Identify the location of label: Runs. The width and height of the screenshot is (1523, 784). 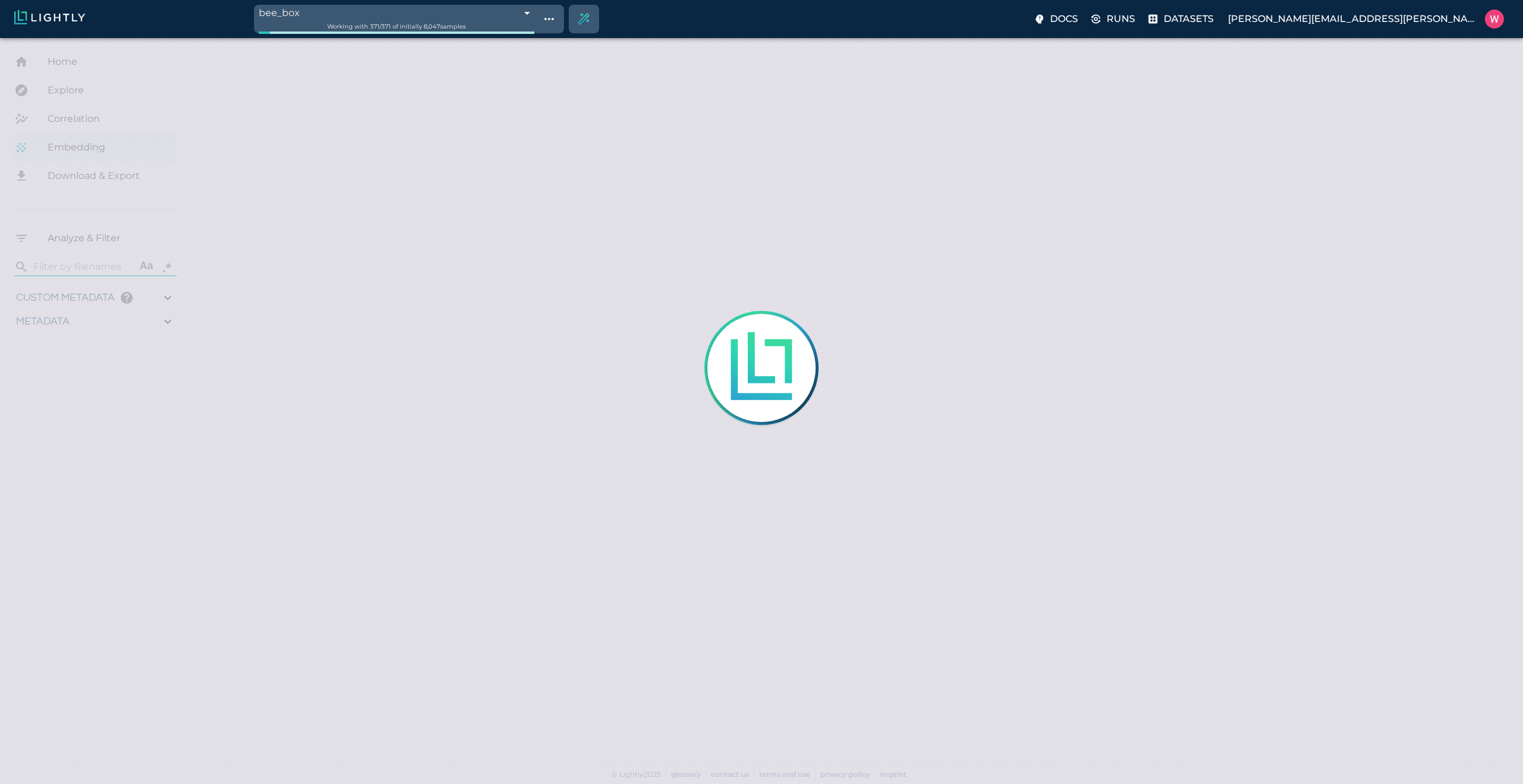
(1113, 19).